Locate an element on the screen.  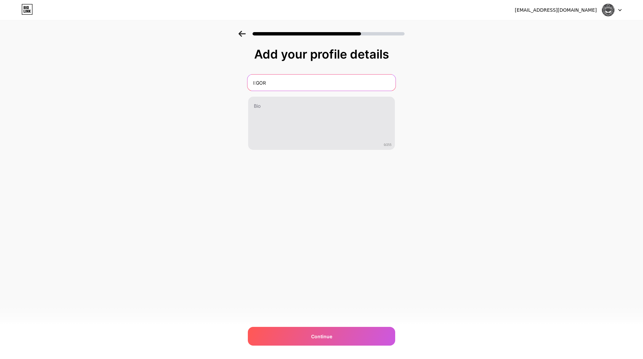
span: Continue is located at coordinates (321, 336).